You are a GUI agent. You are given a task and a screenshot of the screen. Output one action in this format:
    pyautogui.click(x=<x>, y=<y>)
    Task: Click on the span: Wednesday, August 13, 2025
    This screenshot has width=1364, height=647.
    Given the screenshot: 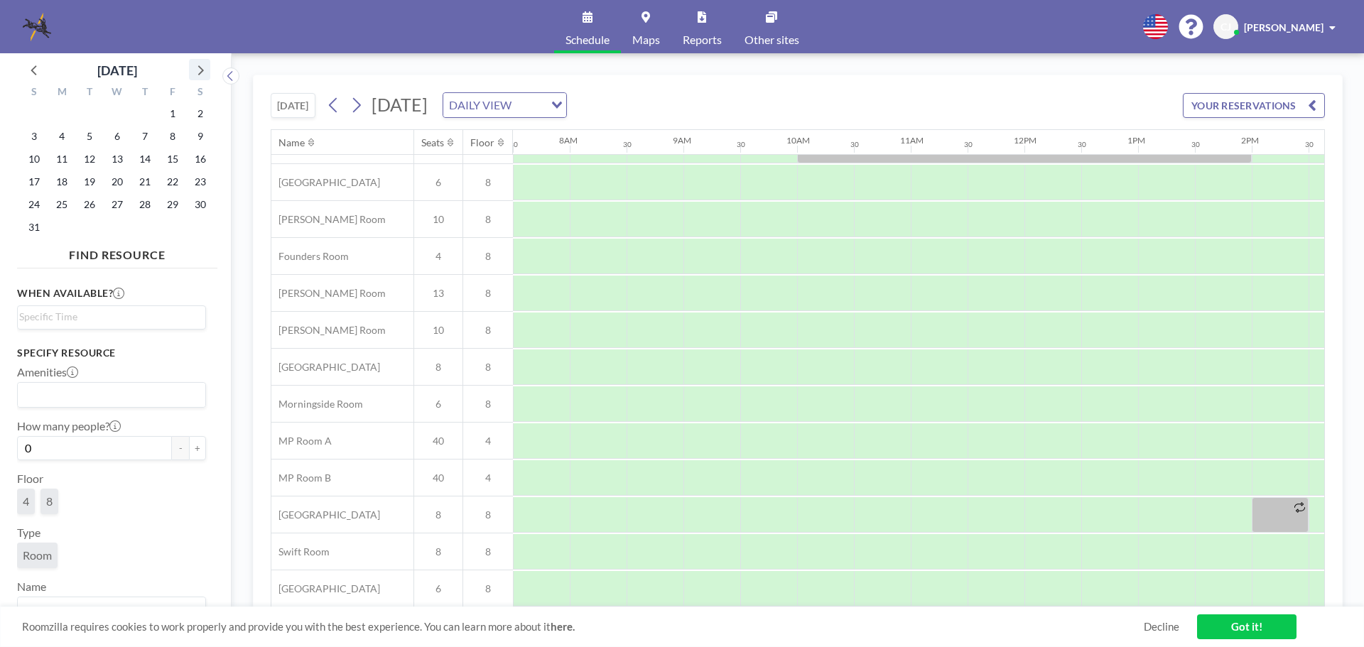 What is the action you would take?
    pyautogui.click(x=117, y=159)
    